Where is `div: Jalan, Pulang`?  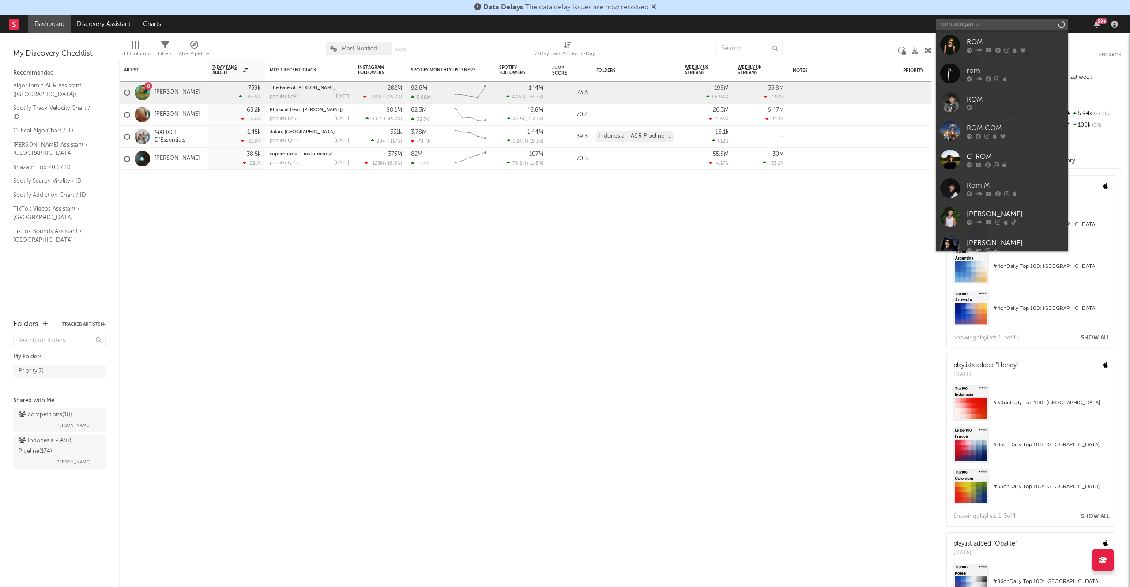
div: Jalan, Pulang is located at coordinates (309, 132).